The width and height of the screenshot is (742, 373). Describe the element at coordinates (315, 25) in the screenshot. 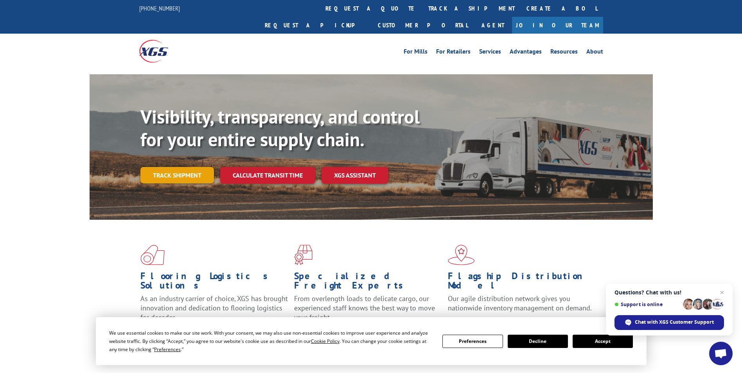

I see `a: Request a pickup` at that location.